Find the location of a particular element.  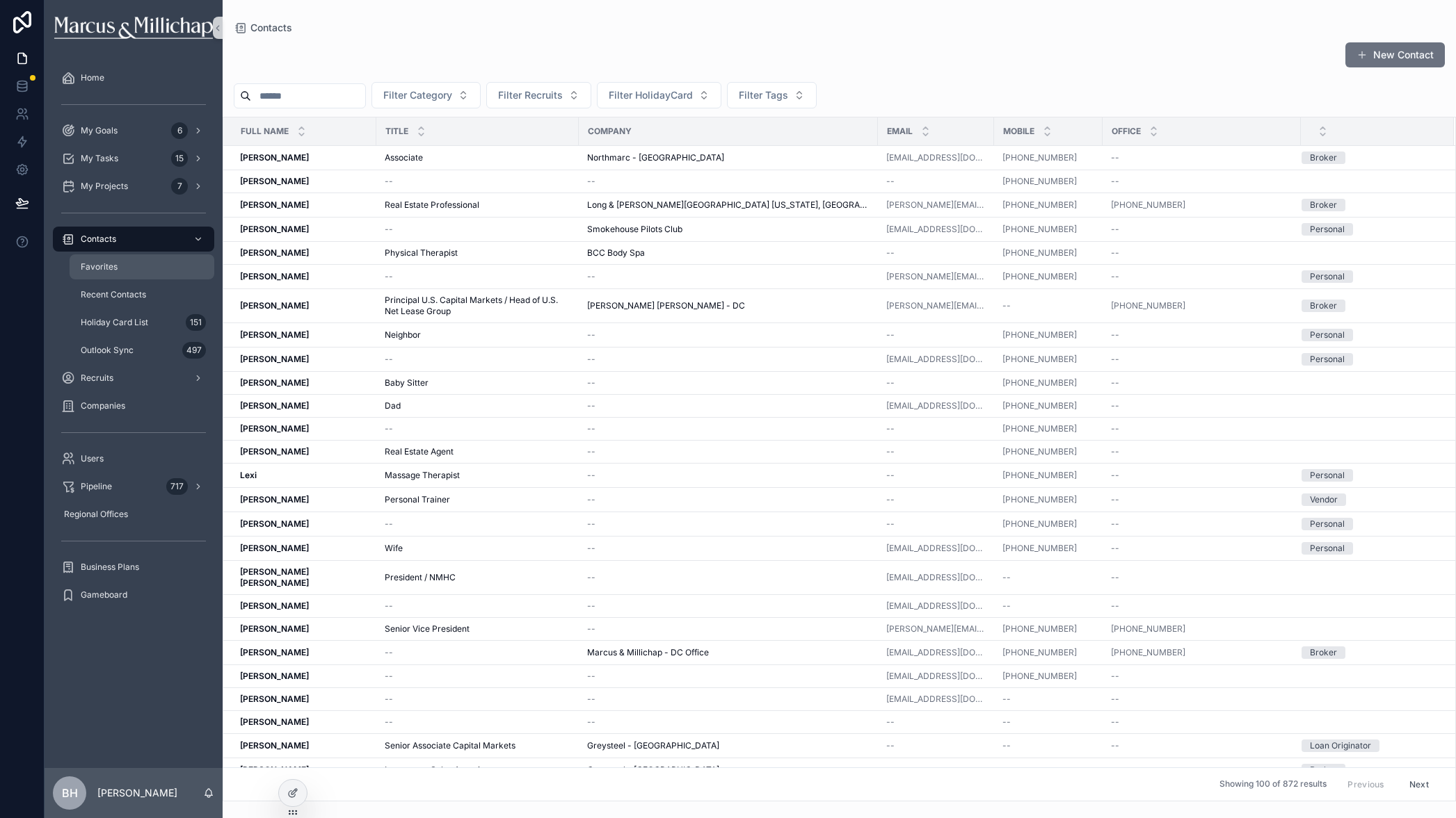

div: 6 is located at coordinates (180, 131).